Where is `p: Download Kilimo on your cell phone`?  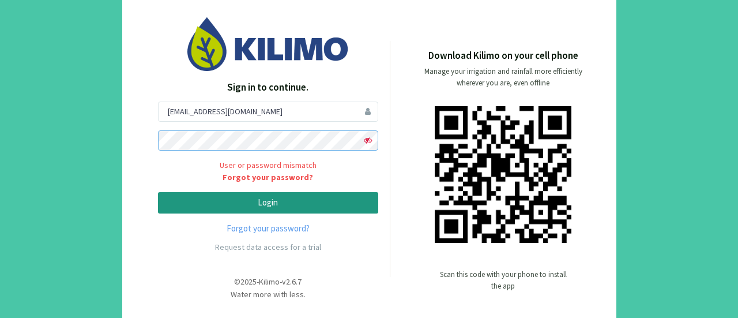
p: Download Kilimo on your cell phone is located at coordinates (503, 56).